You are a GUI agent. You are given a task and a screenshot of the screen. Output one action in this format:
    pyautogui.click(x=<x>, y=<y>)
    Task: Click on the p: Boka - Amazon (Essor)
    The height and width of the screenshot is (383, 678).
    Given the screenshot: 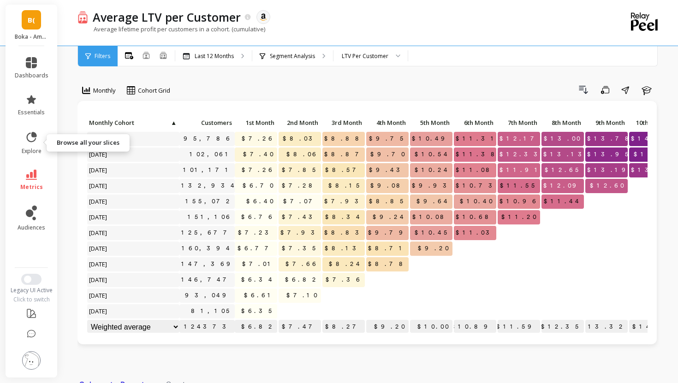 What is the action you would take?
    pyautogui.click(x=31, y=37)
    